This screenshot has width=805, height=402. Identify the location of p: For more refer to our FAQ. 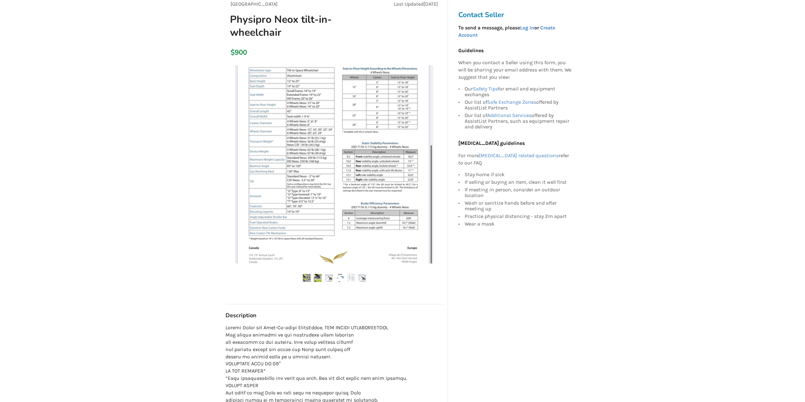
(514, 159).